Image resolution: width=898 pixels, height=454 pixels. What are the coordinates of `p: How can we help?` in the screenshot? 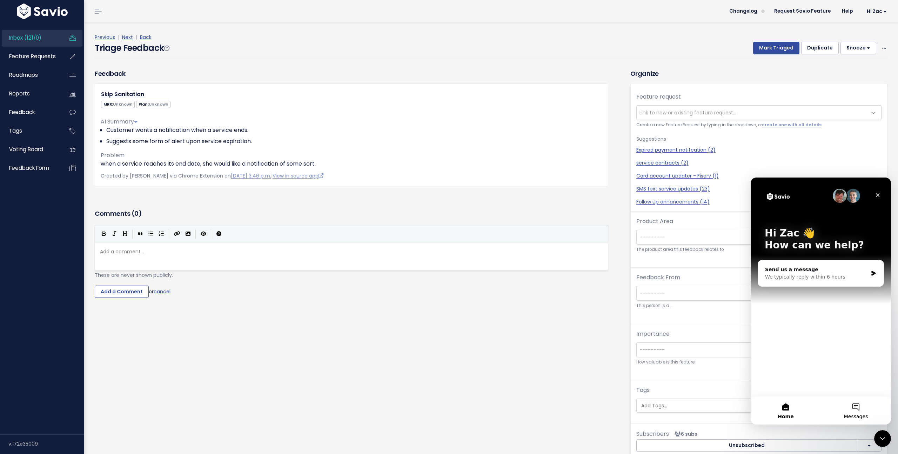 It's located at (70, 68).